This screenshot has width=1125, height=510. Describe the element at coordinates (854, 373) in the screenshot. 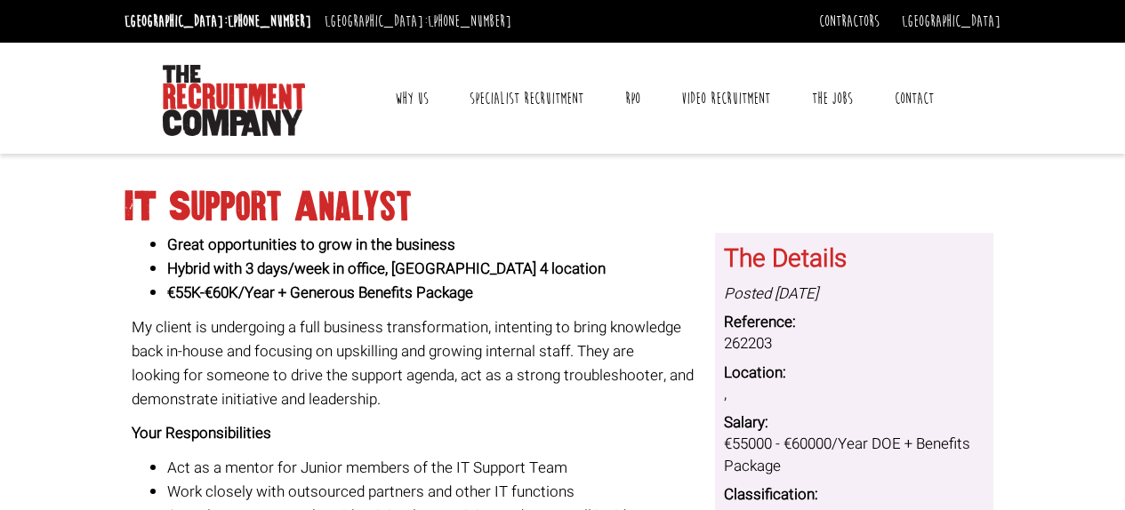

I see `dt: Location:` at that location.